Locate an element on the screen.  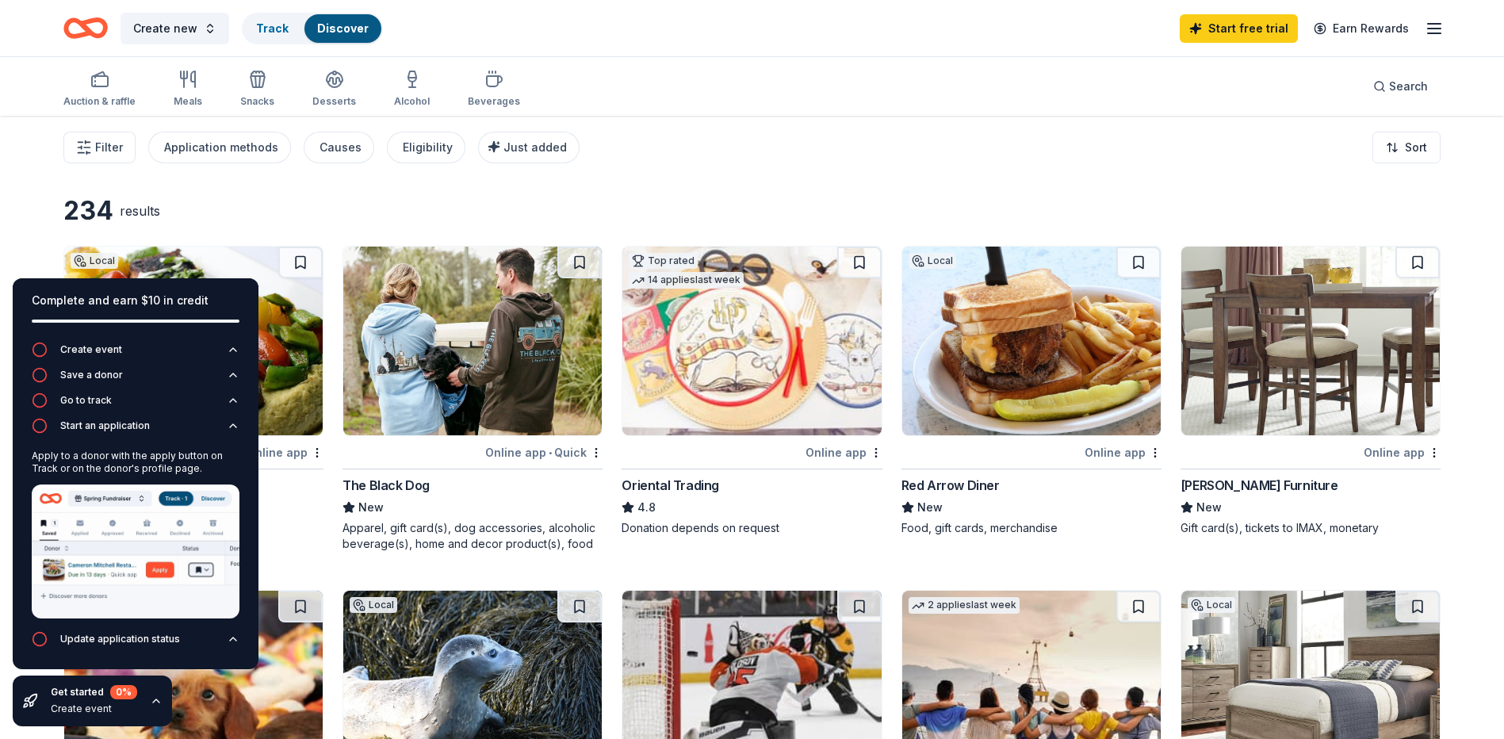
button: Update application status is located at coordinates (136, 644).